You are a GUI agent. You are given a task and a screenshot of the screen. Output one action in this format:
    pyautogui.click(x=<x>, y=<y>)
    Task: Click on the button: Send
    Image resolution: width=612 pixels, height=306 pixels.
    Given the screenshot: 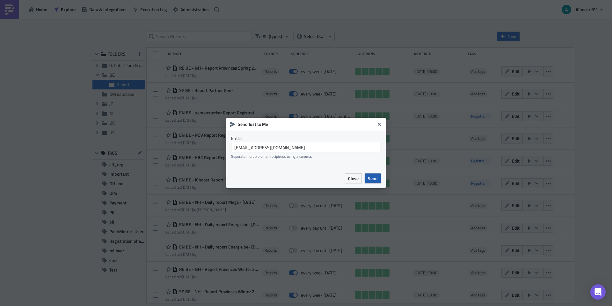 What is the action you would take?
    pyautogui.click(x=373, y=178)
    